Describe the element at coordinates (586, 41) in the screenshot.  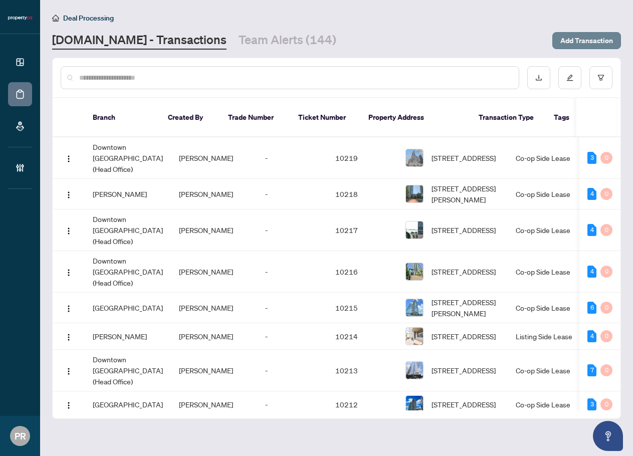
I see `span: Add Transaction` at that location.